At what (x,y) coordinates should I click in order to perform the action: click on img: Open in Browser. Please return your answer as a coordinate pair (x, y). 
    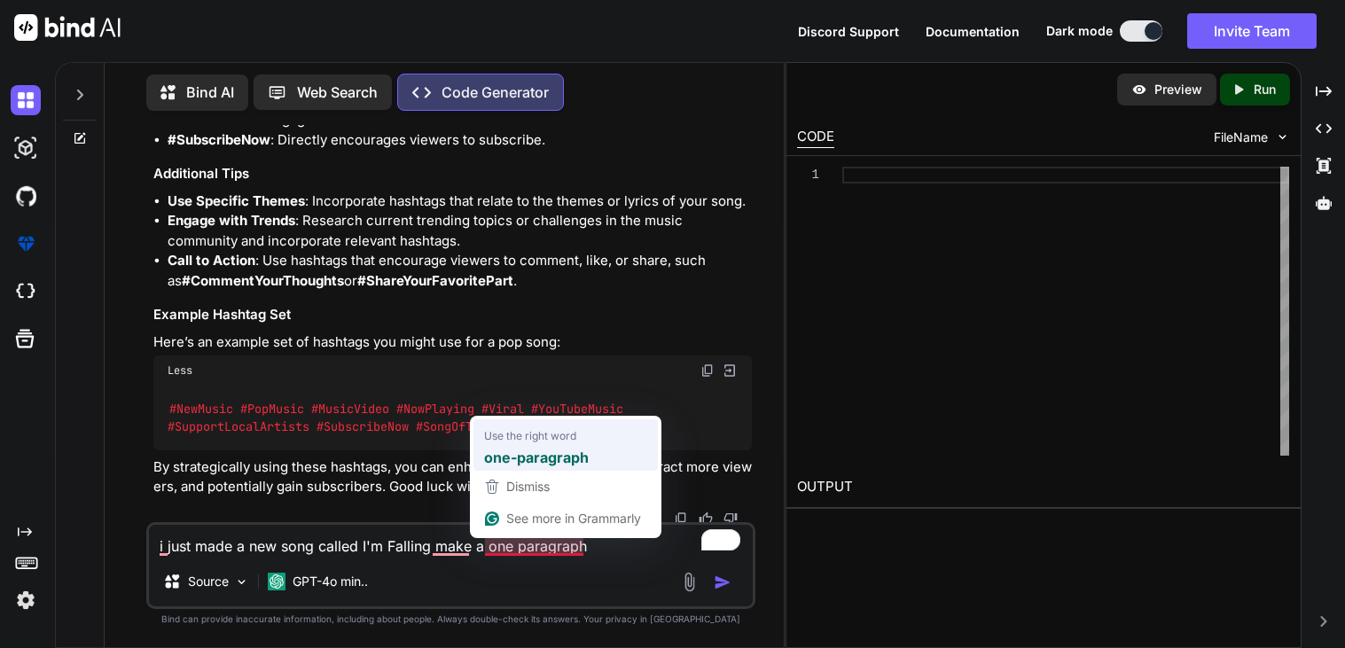
    Looking at the image, I should click on (730, 371).